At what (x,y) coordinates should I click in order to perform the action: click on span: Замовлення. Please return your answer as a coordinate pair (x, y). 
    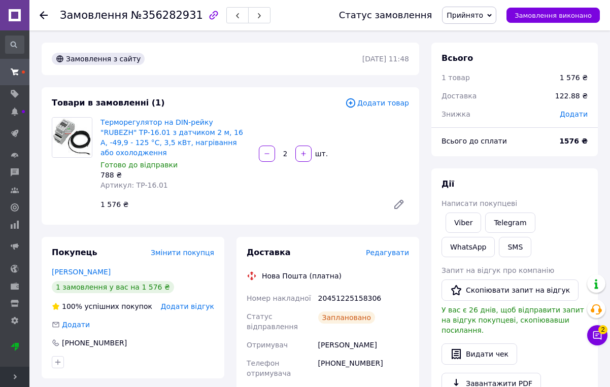
    Looking at the image, I should click on (94, 15).